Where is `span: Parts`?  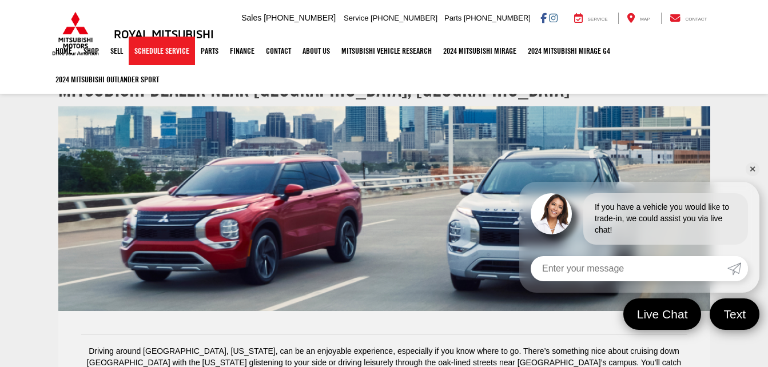 span: Parts is located at coordinates (453, 18).